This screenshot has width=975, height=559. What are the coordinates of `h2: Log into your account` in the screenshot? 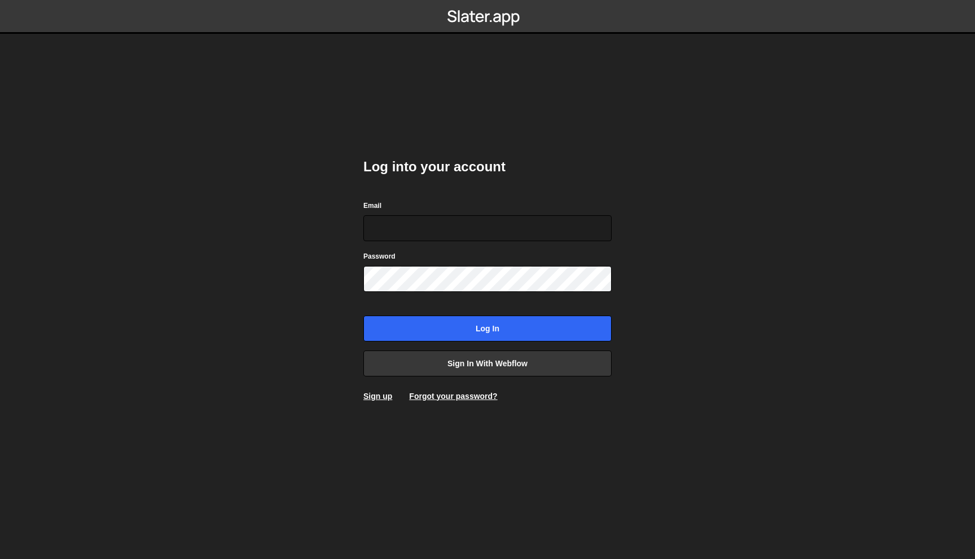 It's located at (487, 167).